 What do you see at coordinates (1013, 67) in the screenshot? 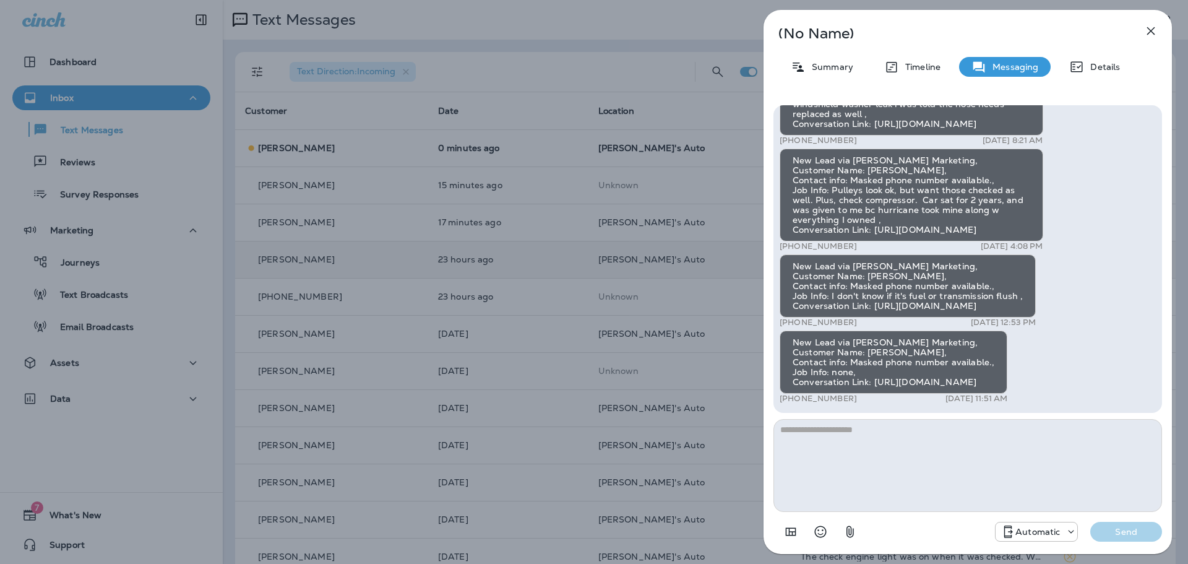
I see `p: Messaging` at bounding box center [1013, 67].